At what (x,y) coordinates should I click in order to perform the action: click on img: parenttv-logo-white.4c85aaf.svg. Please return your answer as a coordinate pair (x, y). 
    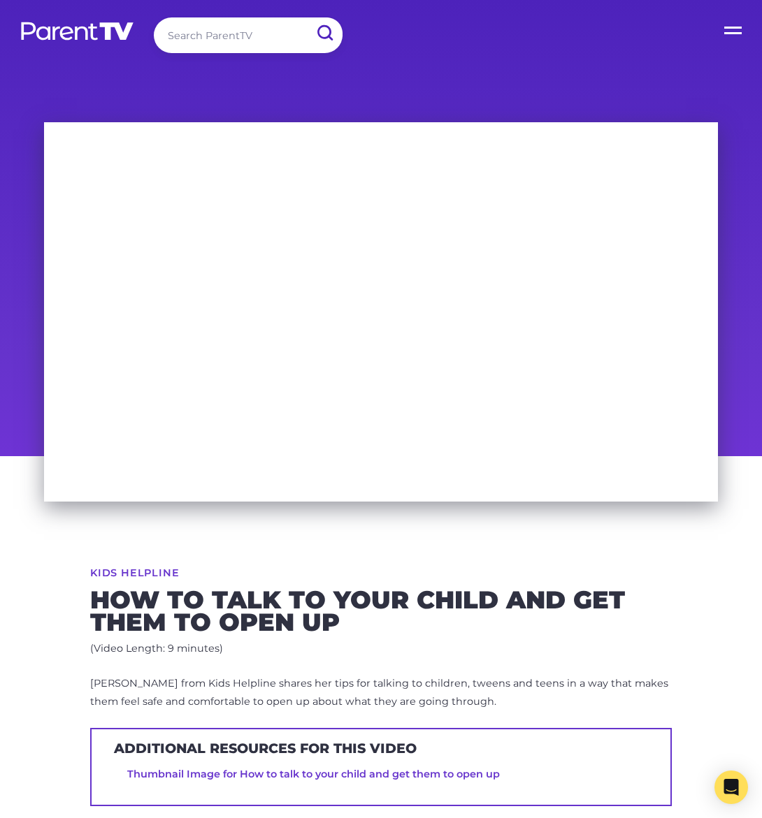
    Looking at the image, I should click on (77, 31).